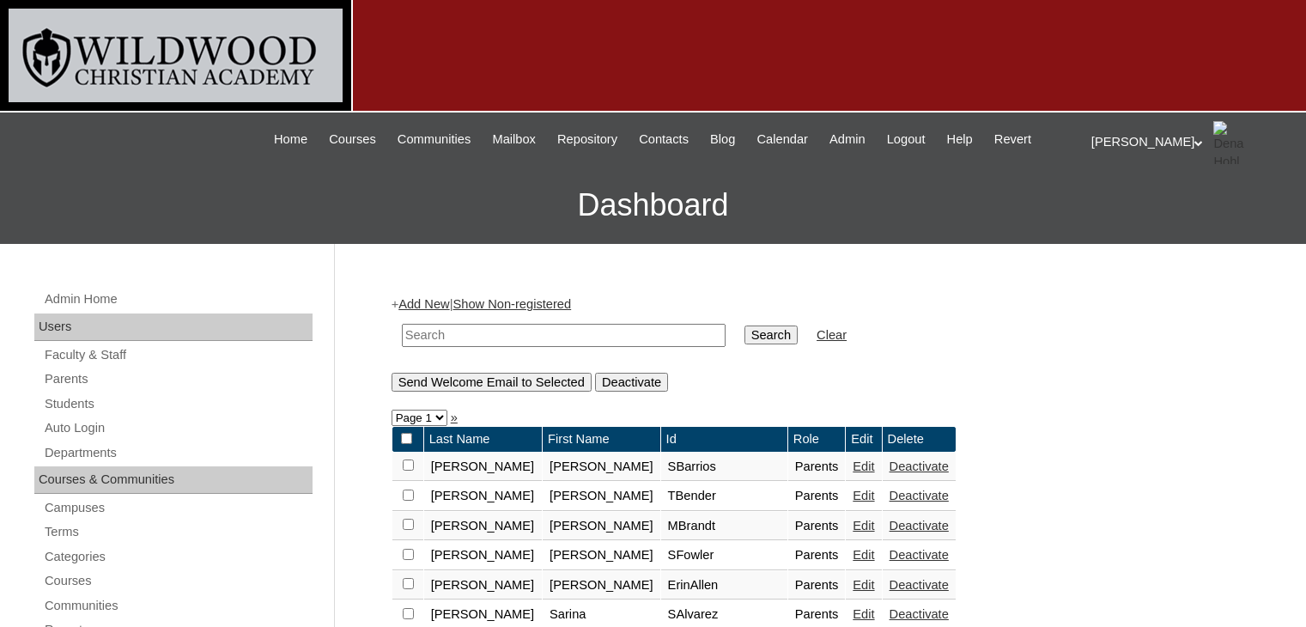  Describe the element at coordinates (847, 139) in the screenshot. I see `a: Admin` at that location.